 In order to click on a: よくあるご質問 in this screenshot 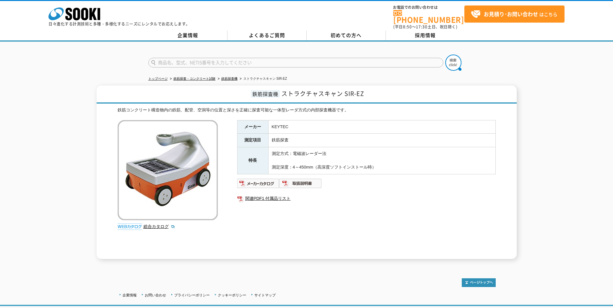, I will do `click(267, 36)`.